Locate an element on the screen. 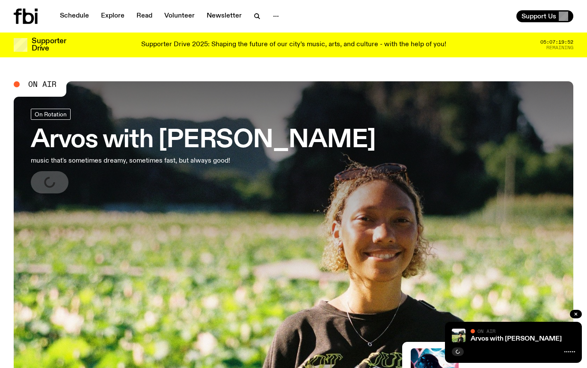  a: Bri is smiling and wearing a black t-shirt. She is standing in front of a lush, green field. Ther... is located at coordinates (459, 336).